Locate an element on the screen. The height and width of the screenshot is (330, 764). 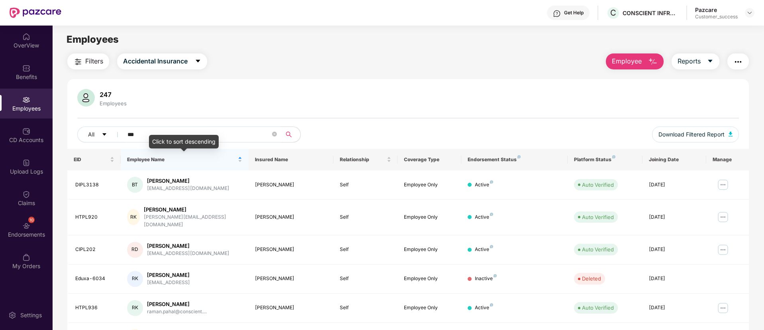
div: CONSCIENT INFRASTRUCTURE PVT LTD is located at coordinates (651, 13).